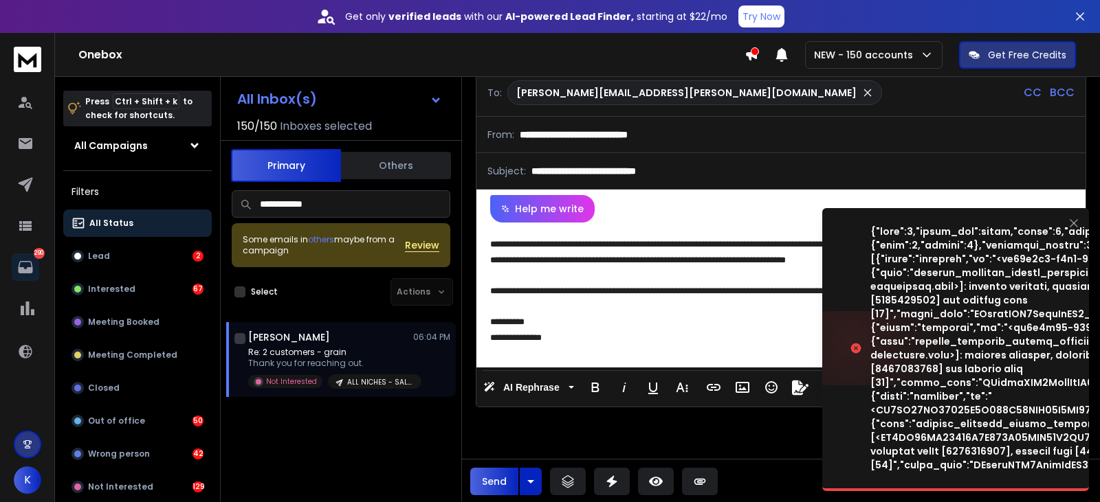 The width and height of the screenshot is (1100, 502). I want to click on span: Ctrl + Shift + k, so click(146, 101).